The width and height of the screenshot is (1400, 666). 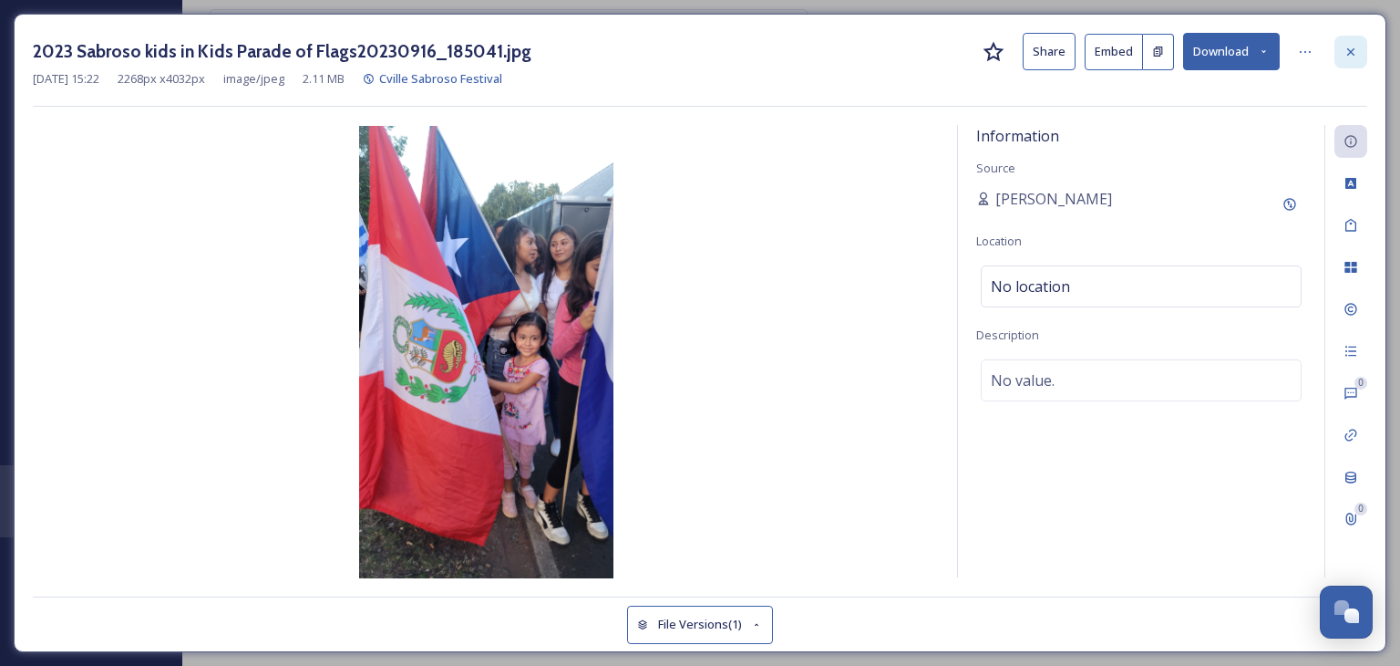 I want to click on button: Embed, so click(x=1114, y=52).